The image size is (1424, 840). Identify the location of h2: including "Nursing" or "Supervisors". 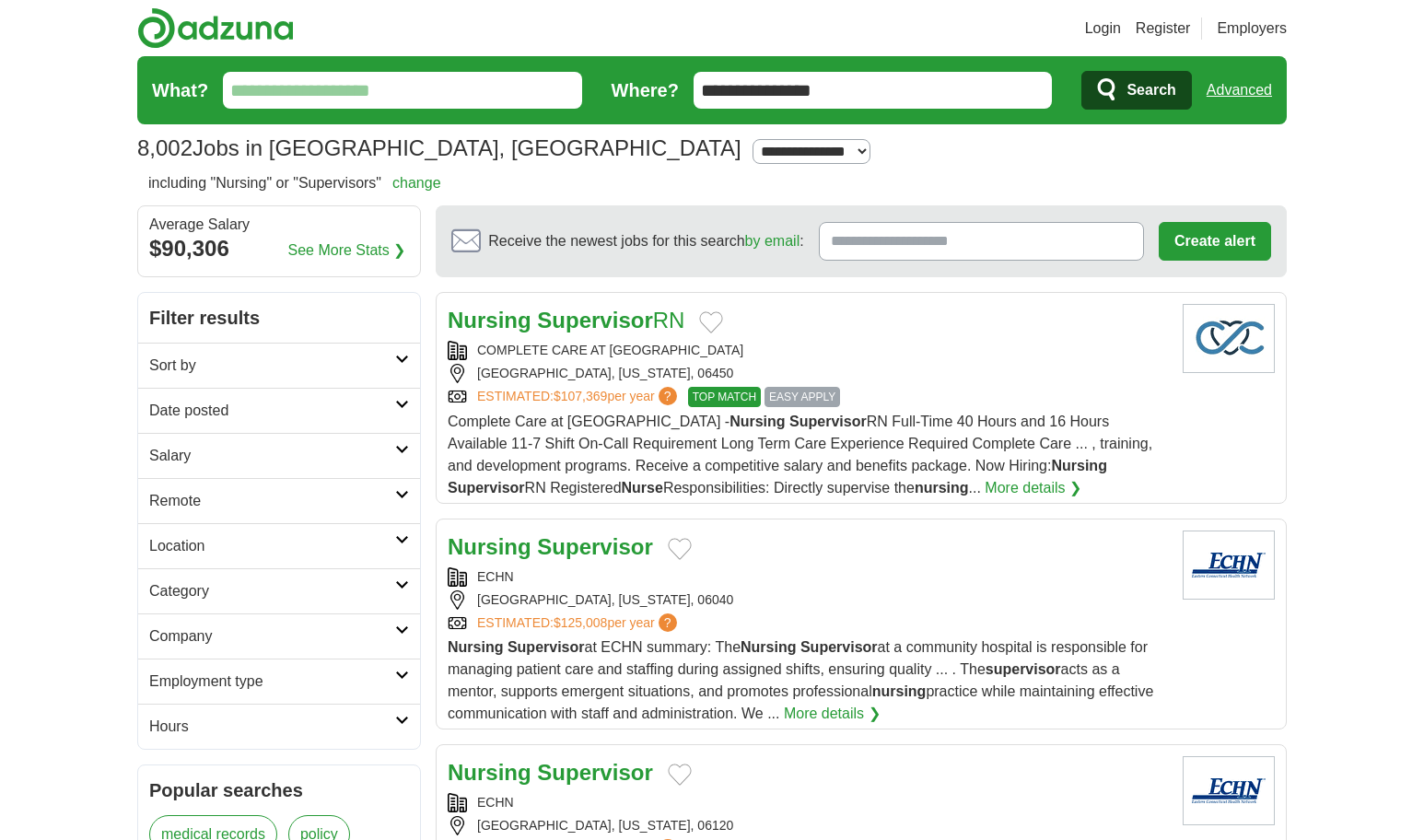
(295, 183).